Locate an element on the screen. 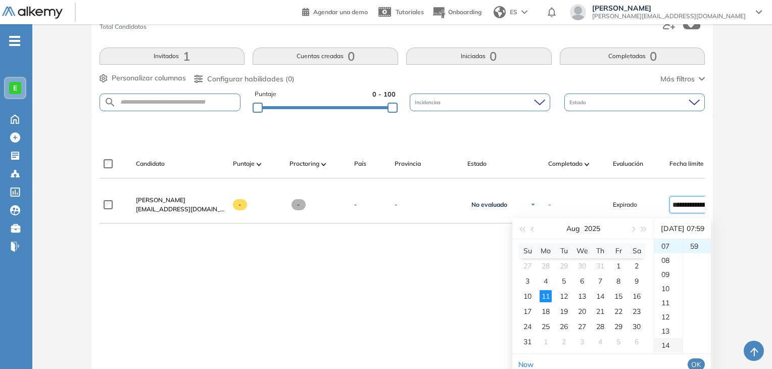 The image size is (772, 369). td: 2025-08-25 is located at coordinates (546, 326).